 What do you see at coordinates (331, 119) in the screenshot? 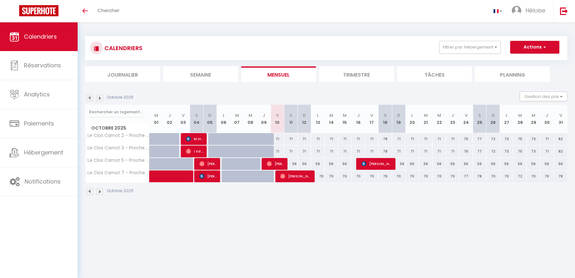
I see `th: 14` at bounding box center [331, 119].